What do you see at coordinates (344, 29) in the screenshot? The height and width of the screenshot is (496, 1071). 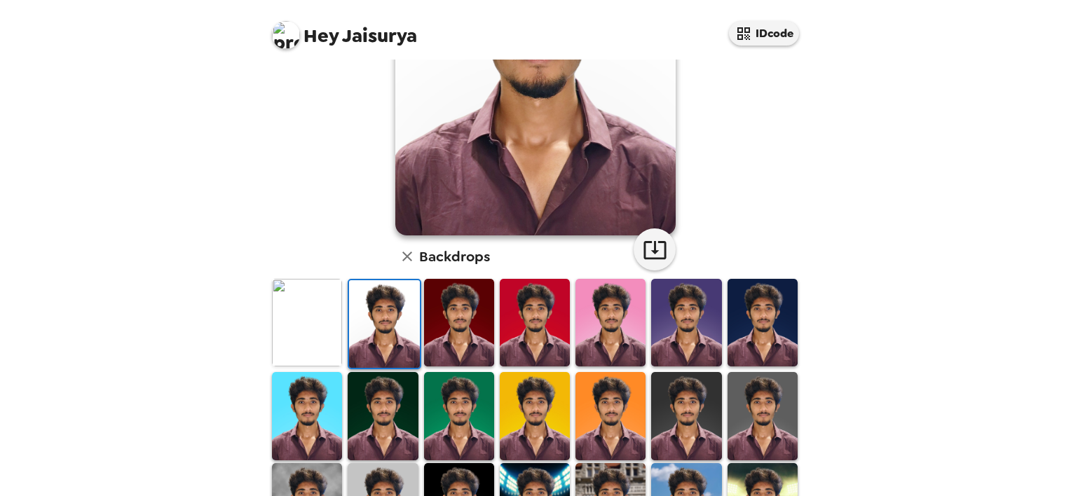 I see `span: Jaisurya` at bounding box center [344, 29].